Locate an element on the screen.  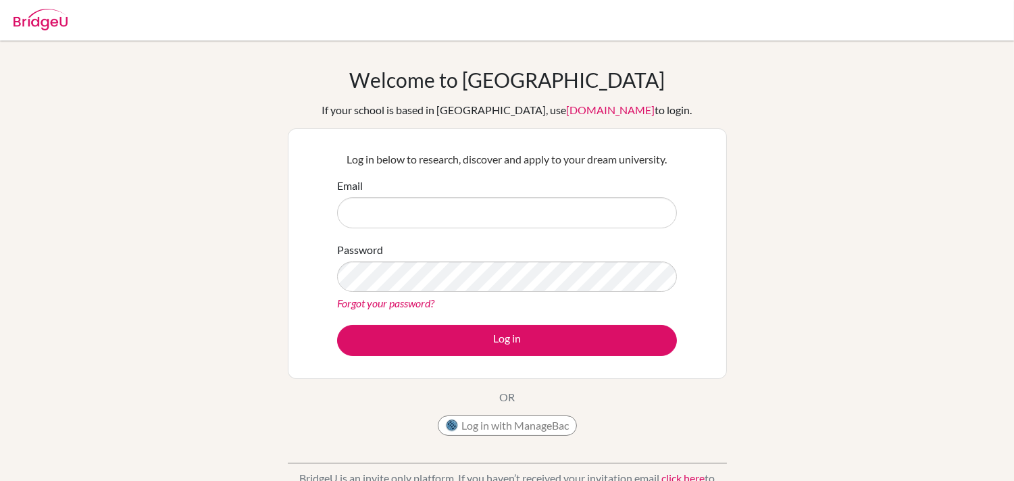
a: Forgot your password? is located at coordinates (386, 303).